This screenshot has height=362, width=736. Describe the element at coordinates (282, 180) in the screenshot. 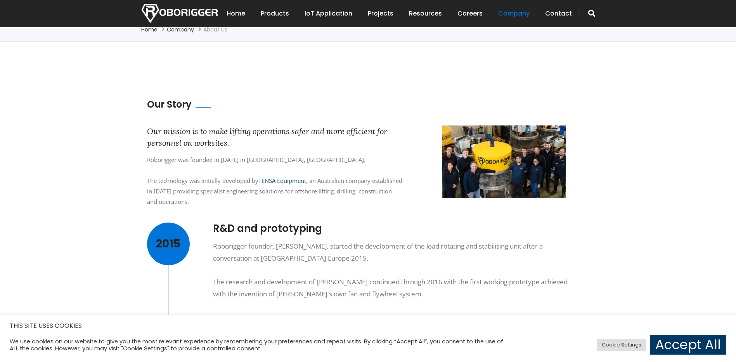

I see `a: TENSA Equipment` at that location.